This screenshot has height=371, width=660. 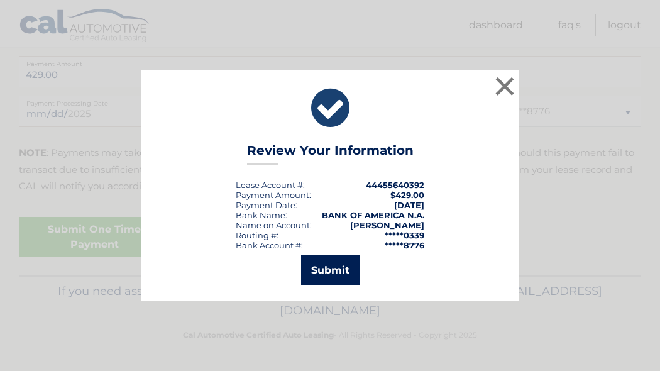 I want to click on div: Lease Account #:, so click(x=270, y=185).